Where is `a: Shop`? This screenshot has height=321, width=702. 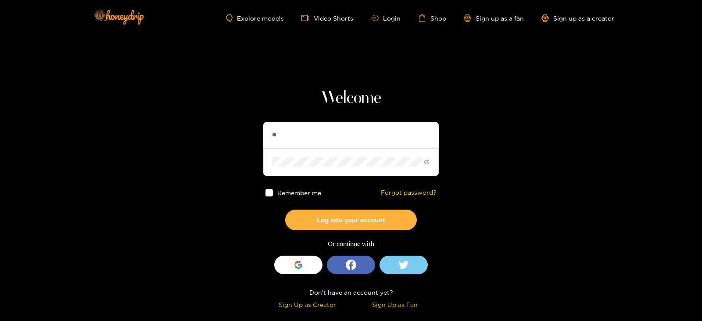
a: Shop is located at coordinates (432, 18).